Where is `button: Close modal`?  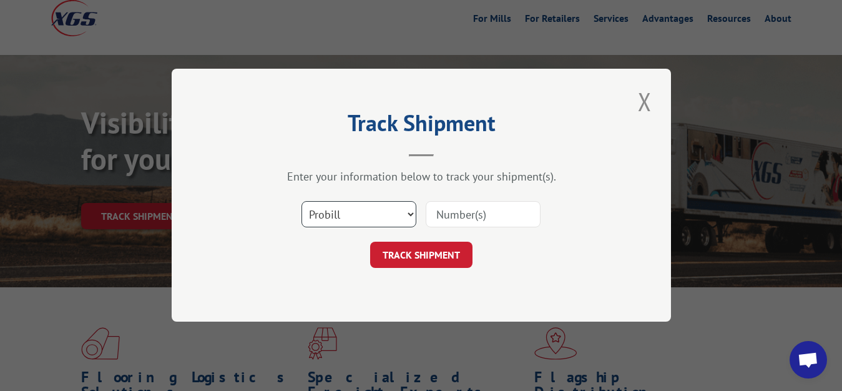 button: Close modal is located at coordinates (644, 101).